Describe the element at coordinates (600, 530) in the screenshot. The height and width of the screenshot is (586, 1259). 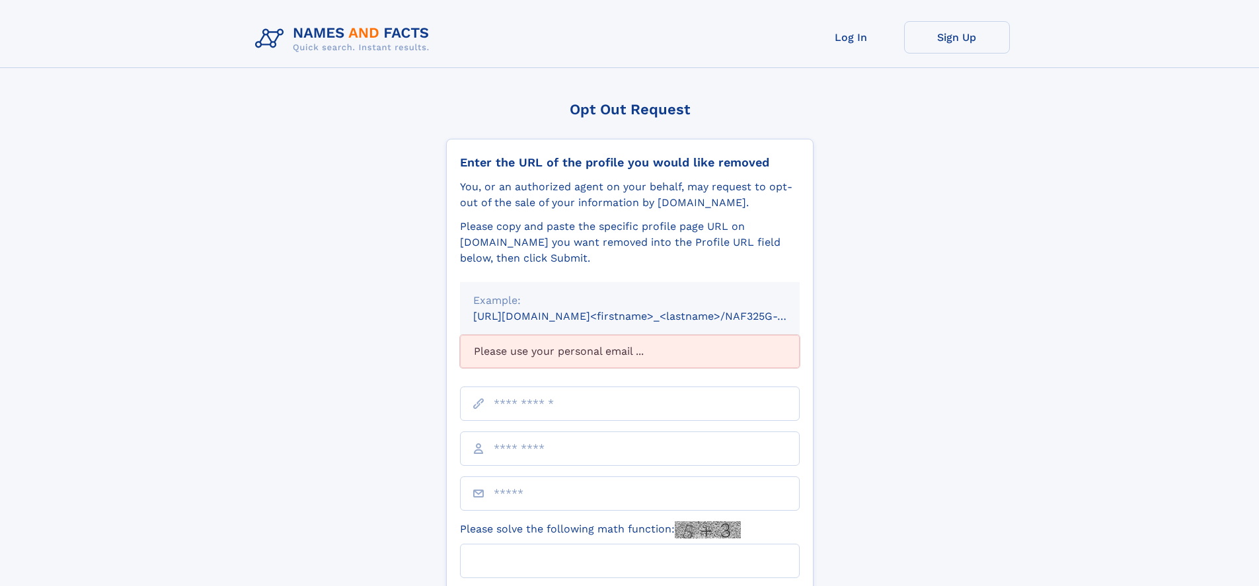
I see `label: Please solve the following math function:` at that location.